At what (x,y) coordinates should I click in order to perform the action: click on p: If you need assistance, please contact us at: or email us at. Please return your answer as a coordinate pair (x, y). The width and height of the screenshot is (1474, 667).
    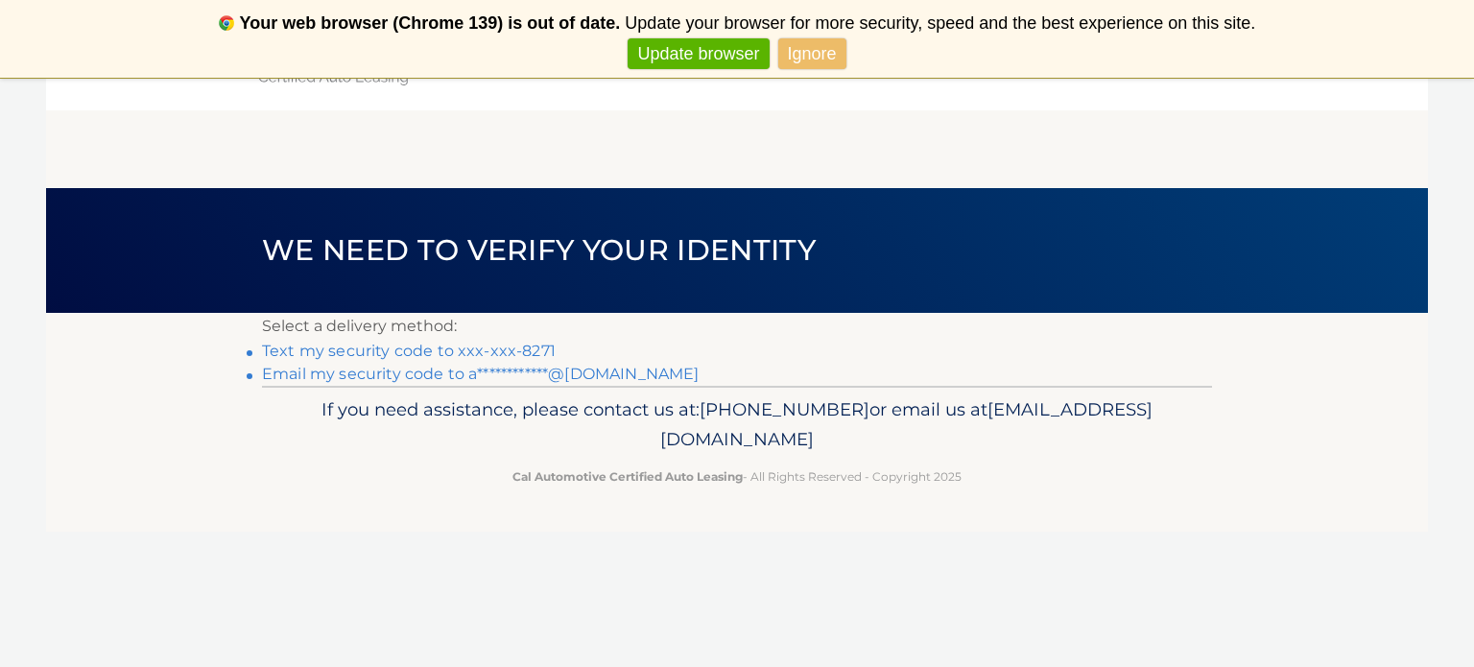
    Looking at the image, I should click on (737, 425).